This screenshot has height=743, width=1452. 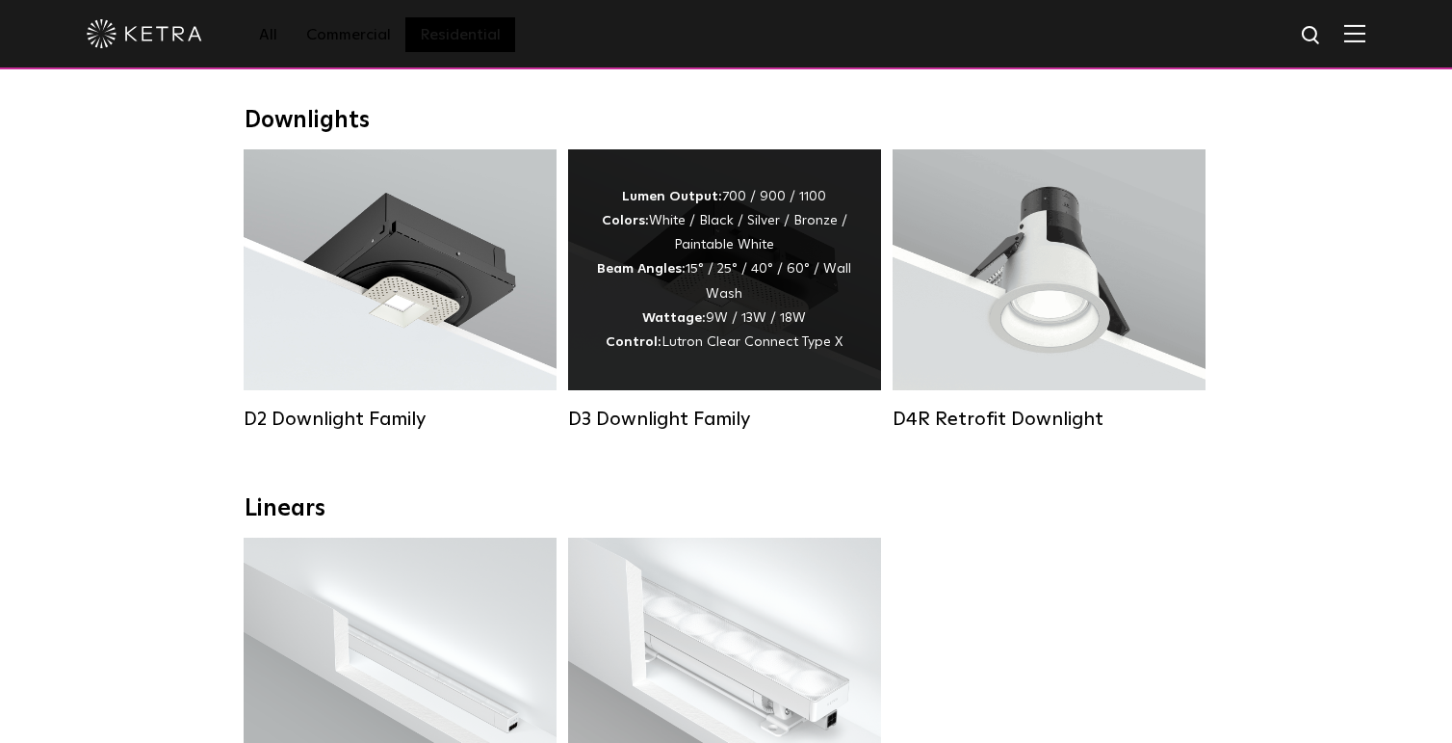 I want to click on strong: Lumen Output:, so click(x=672, y=196).